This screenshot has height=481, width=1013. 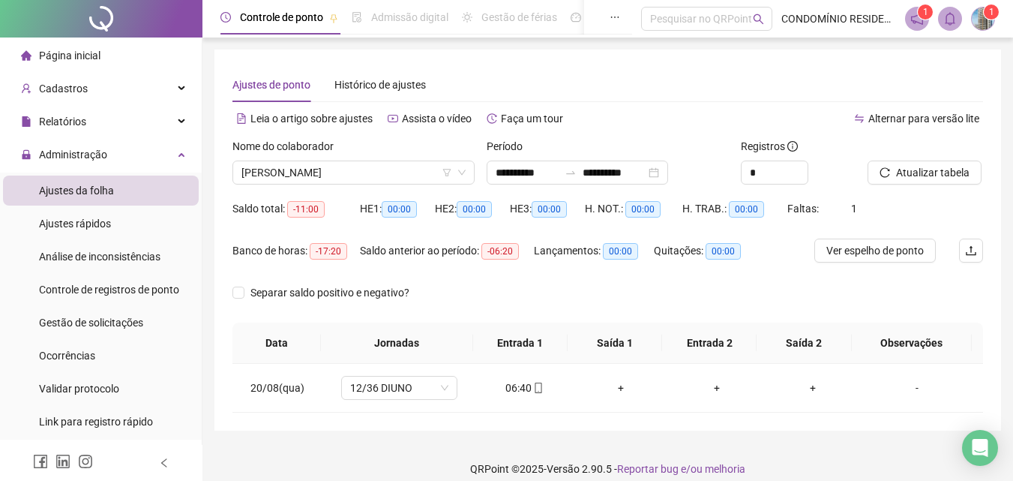 What do you see at coordinates (357, 17) in the screenshot?
I see `span: file-done` at bounding box center [357, 17].